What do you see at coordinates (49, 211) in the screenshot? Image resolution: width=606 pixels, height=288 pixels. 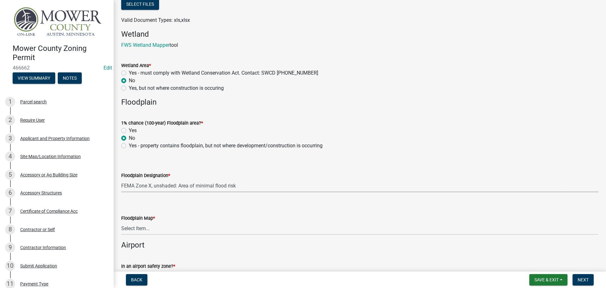 I see `div: Certificate of Compliance Acc` at bounding box center [49, 211].